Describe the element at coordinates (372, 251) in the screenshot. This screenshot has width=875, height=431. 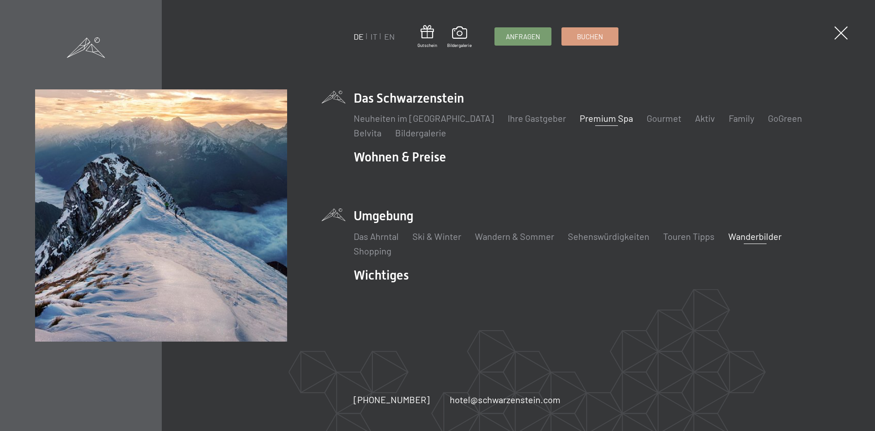
I see `a: Shopping` at that location.